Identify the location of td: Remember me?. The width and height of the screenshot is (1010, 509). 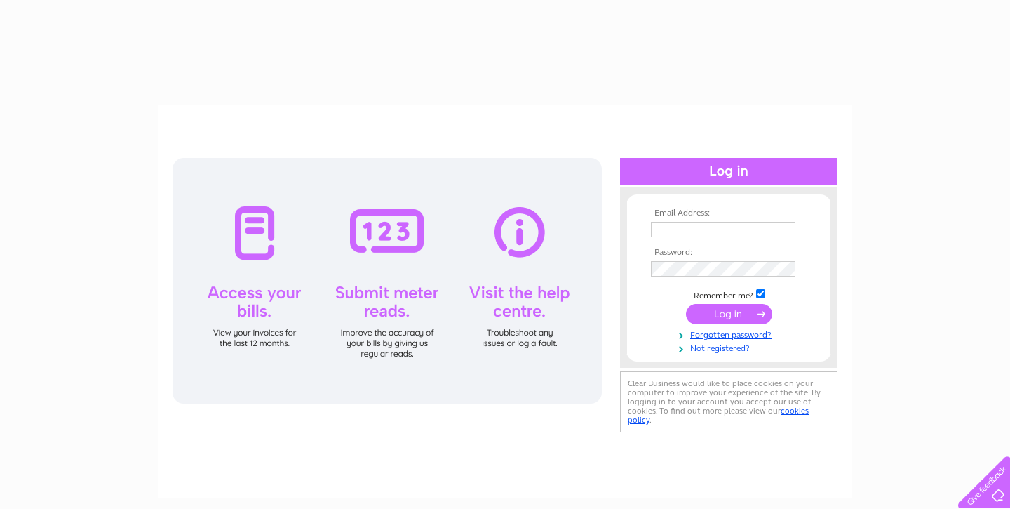
(729, 294).